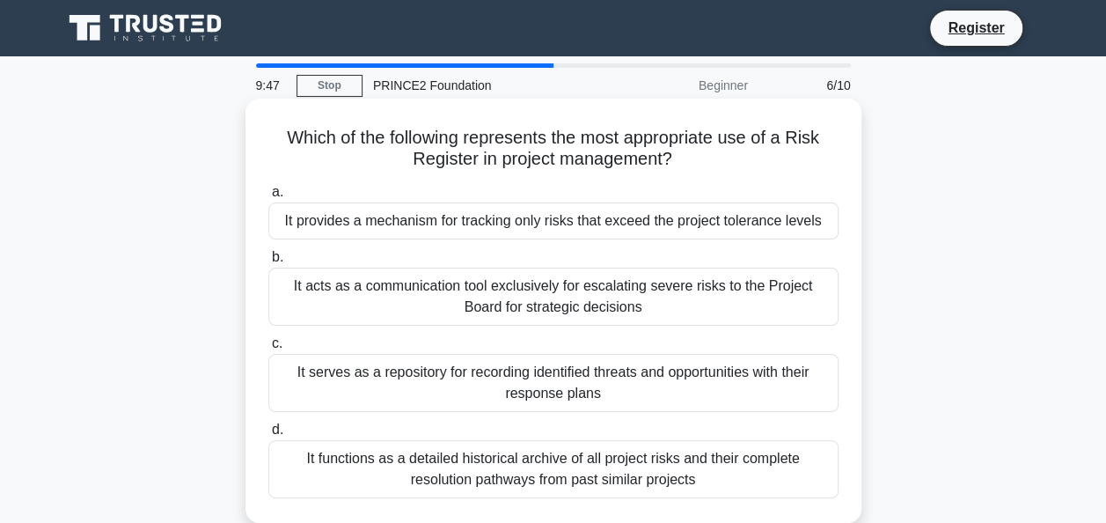  Describe the element at coordinates (483, 85) in the screenshot. I see `div: PRINCE2 Foundation` at that location.